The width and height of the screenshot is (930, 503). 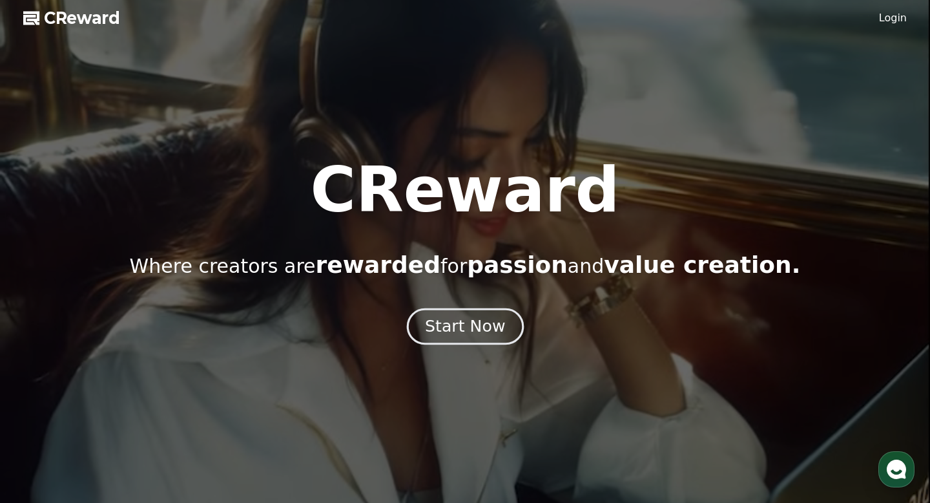 What do you see at coordinates (207, 411) in the screenshot?
I see `a: Settings` at bounding box center [207, 411].